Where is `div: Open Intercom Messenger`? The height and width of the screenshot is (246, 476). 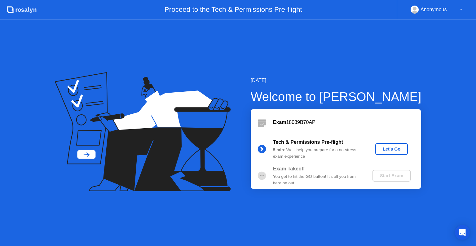 div: Open Intercom Messenger is located at coordinates (463, 233).